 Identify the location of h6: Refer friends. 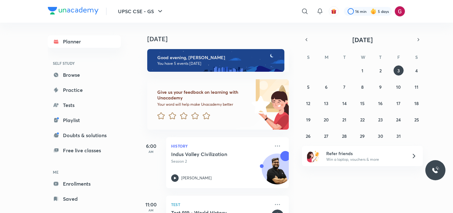
(365, 153).